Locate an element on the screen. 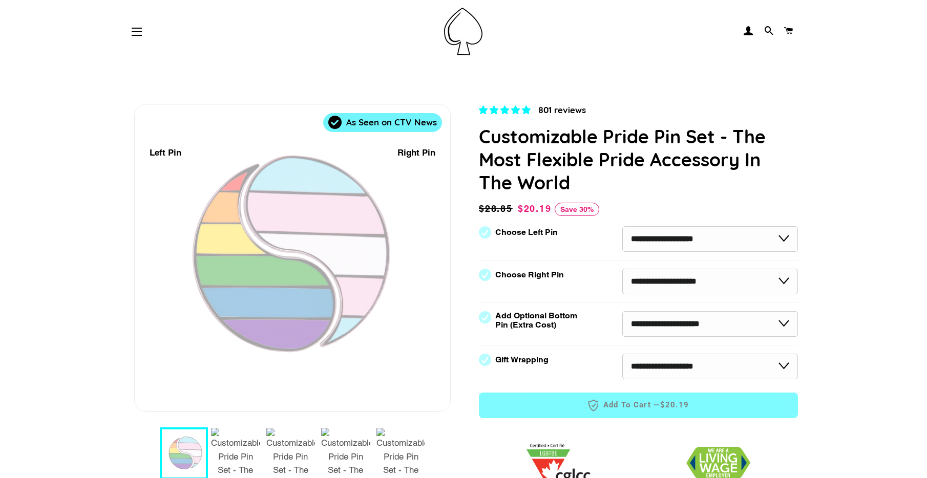 The height and width of the screenshot is (478, 927). div: 1 / 7 is located at coordinates (292, 258).